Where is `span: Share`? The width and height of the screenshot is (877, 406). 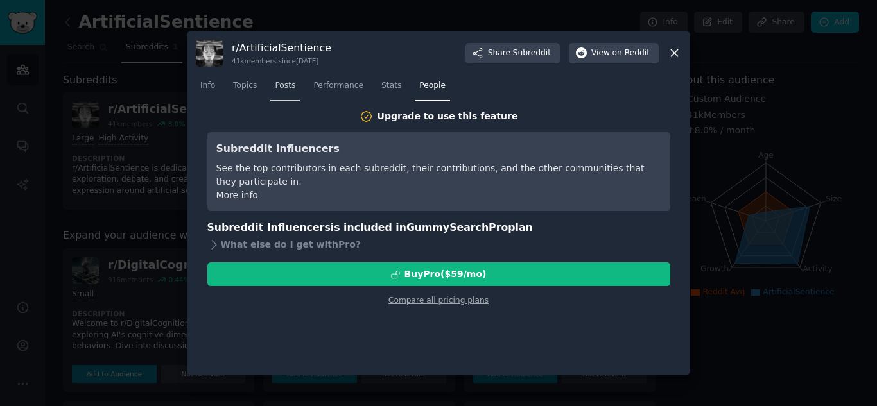 span: Share is located at coordinates (519, 53).